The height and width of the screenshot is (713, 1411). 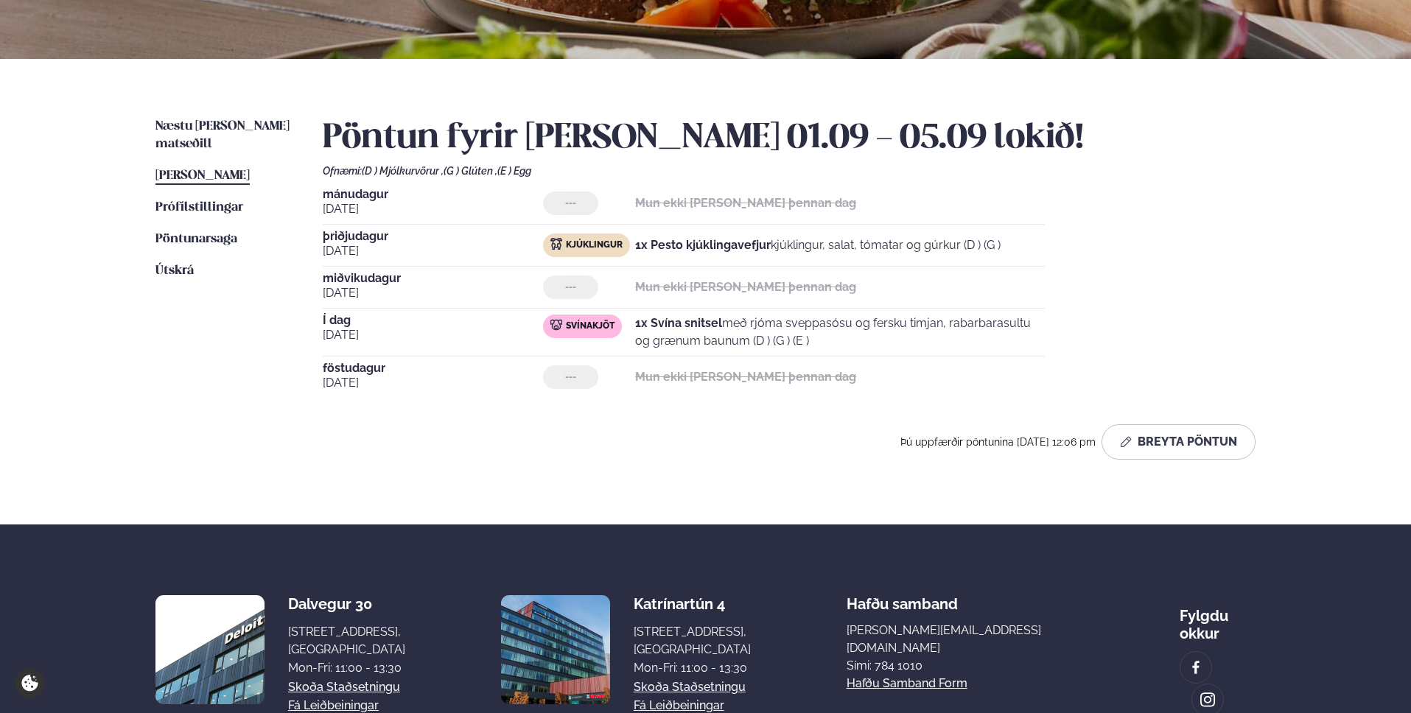 I want to click on span: Prófílstillingar, so click(x=199, y=207).